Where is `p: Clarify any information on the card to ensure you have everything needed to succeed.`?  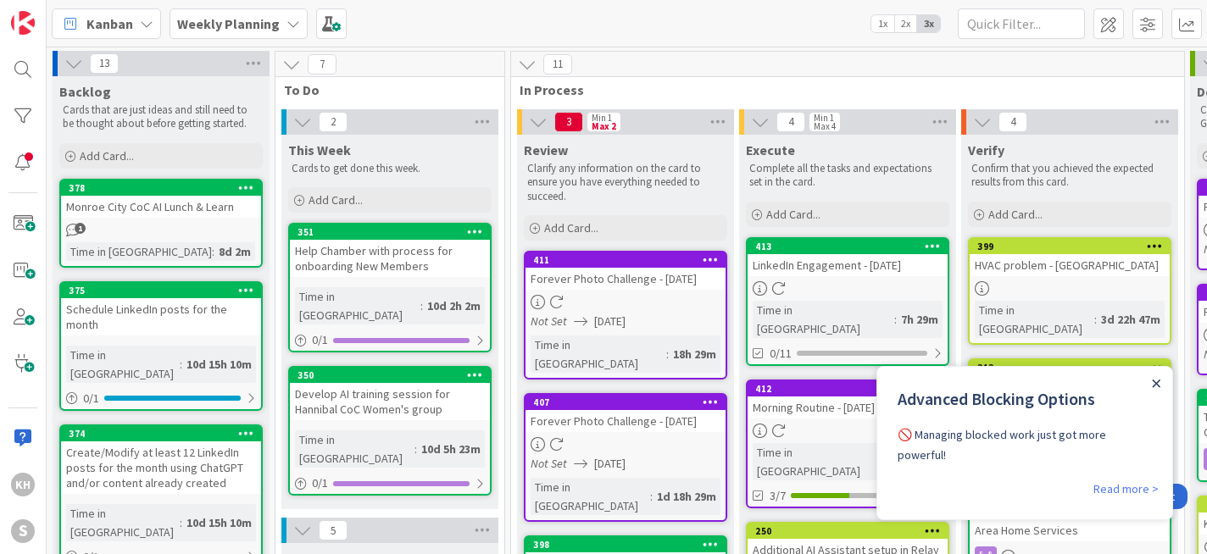
p: Clarify any information on the card to ensure you have everything needed to succeed. is located at coordinates (625, 182).